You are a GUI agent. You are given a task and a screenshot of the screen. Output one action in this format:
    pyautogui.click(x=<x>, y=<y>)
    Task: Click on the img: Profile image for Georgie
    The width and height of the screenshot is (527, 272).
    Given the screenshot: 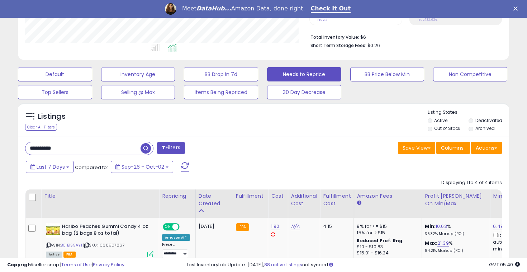 What is the action you would take?
    pyautogui.click(x=171, y=9)
    